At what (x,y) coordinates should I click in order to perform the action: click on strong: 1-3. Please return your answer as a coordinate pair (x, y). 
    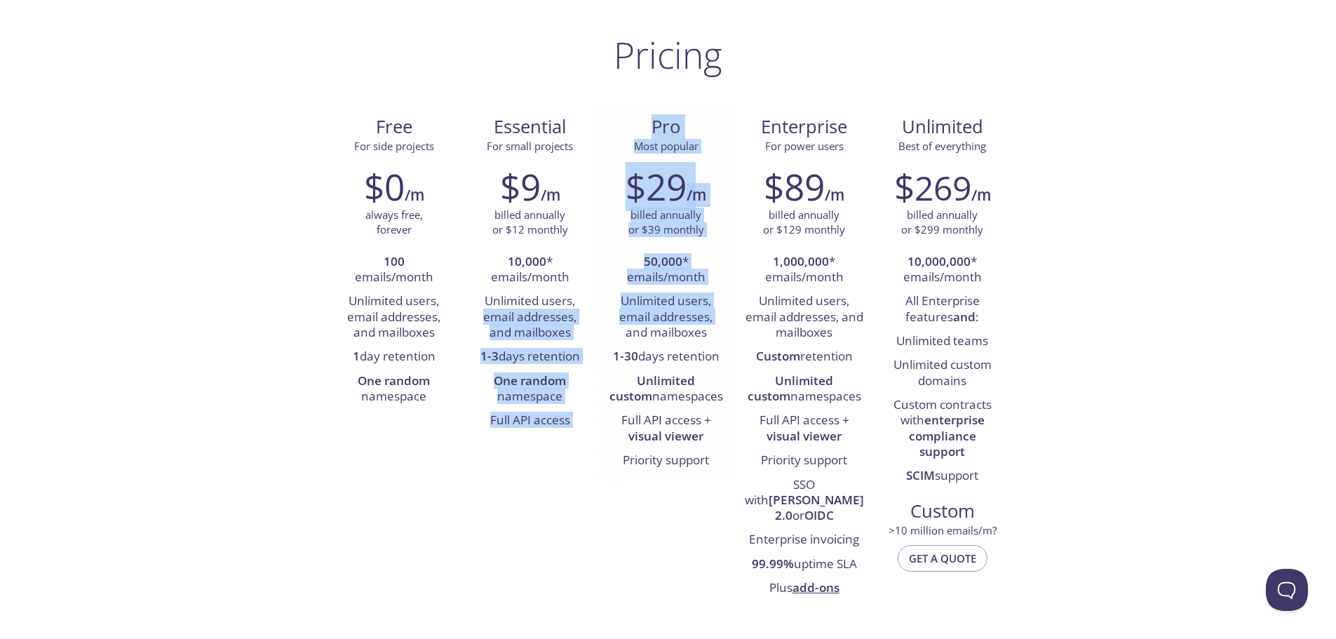
    Looking at the image, I should click on (489, 356).